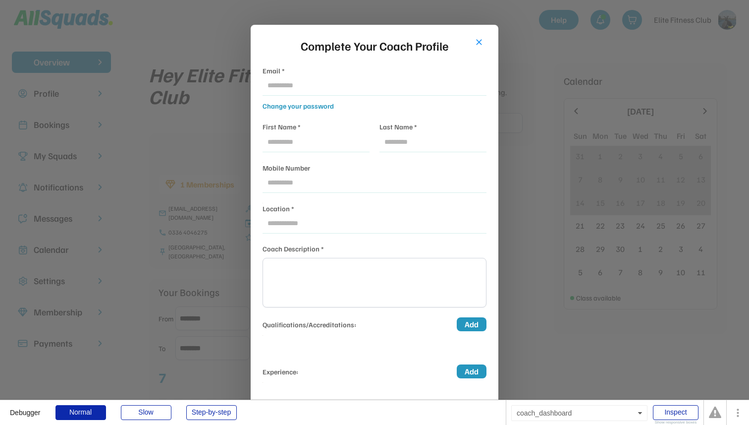 The width and height of the screenshot is (749, 425). What do you see at coordinates (293, 248) in the screenshot?
I see `div: Coach Description *` at bounding box center [293, 248].